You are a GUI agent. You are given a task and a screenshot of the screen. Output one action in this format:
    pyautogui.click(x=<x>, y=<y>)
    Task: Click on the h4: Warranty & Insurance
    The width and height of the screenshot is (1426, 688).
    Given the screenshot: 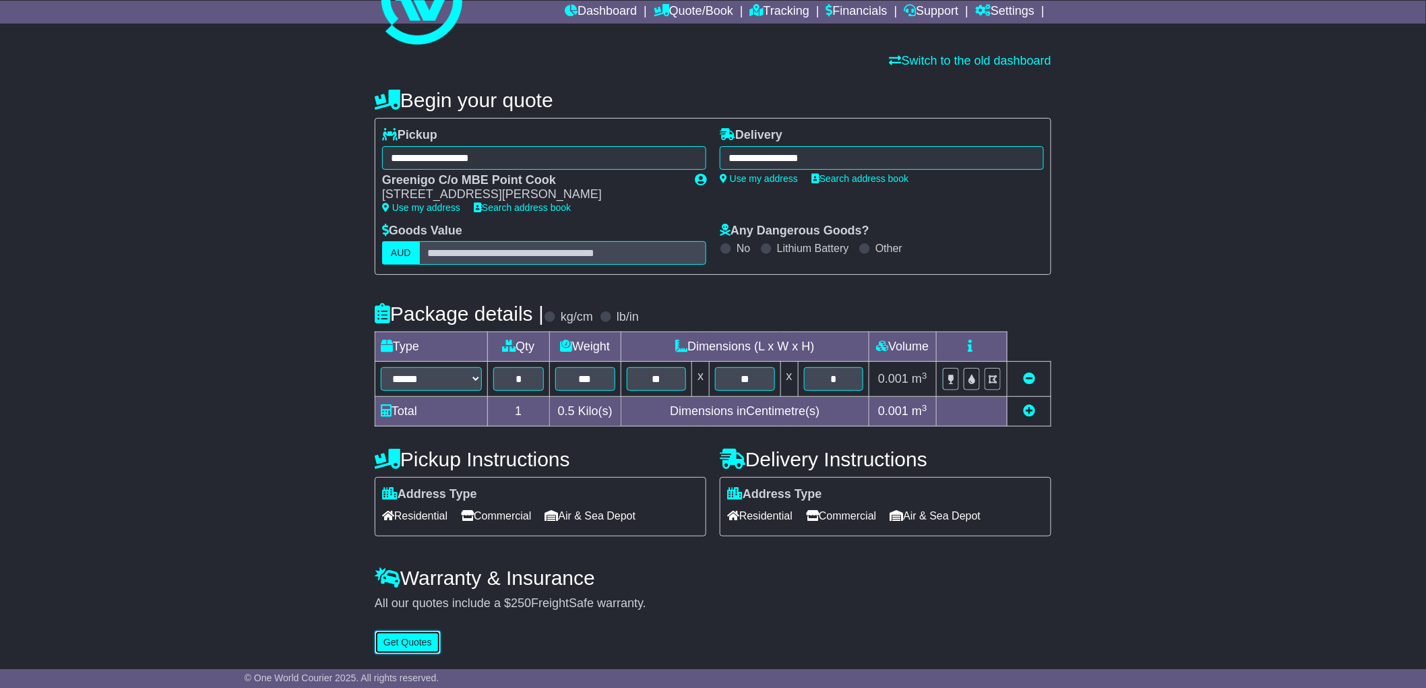 What is the action you would take?
    pyautogui.click(x=713, y=577)
    